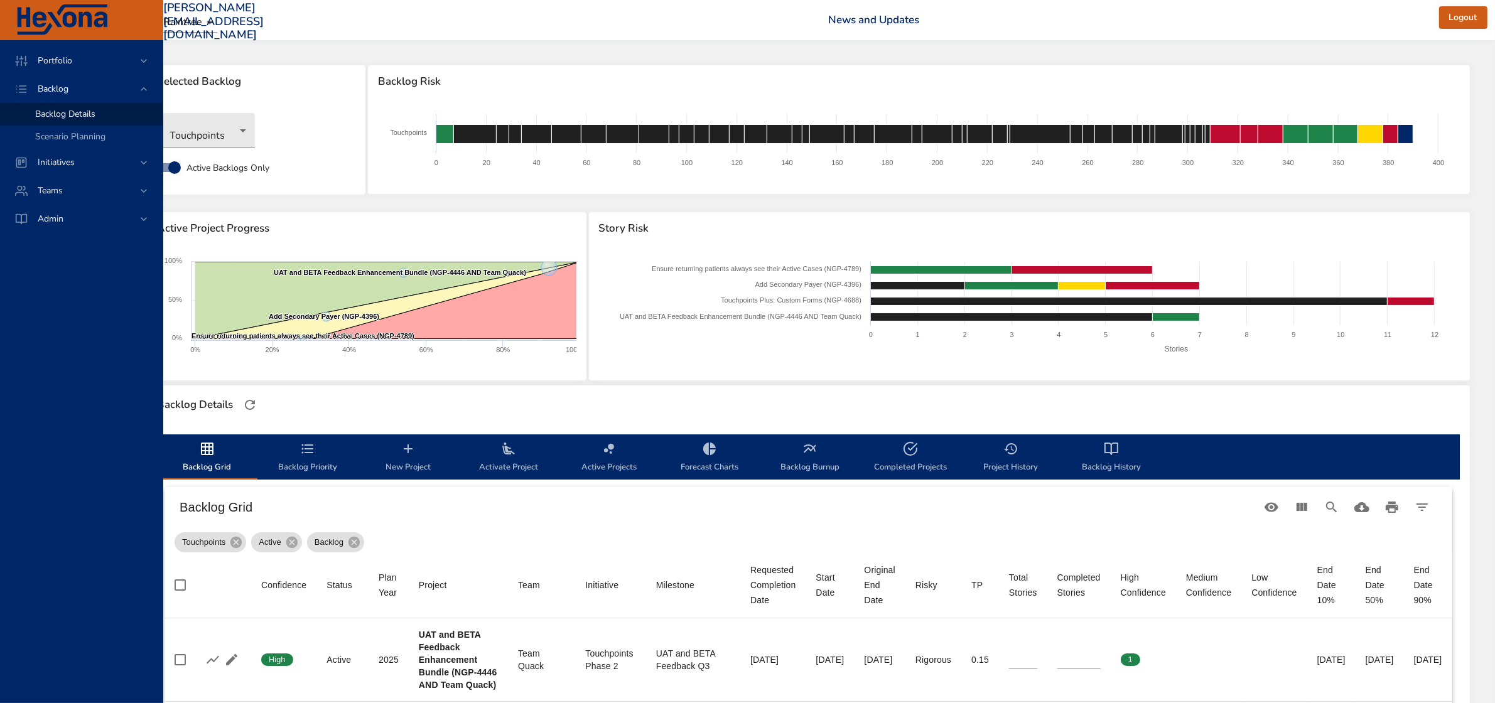 The width and height of the screenshot is (1495, 703). I want to click on div: Risky, so click(926, 585).